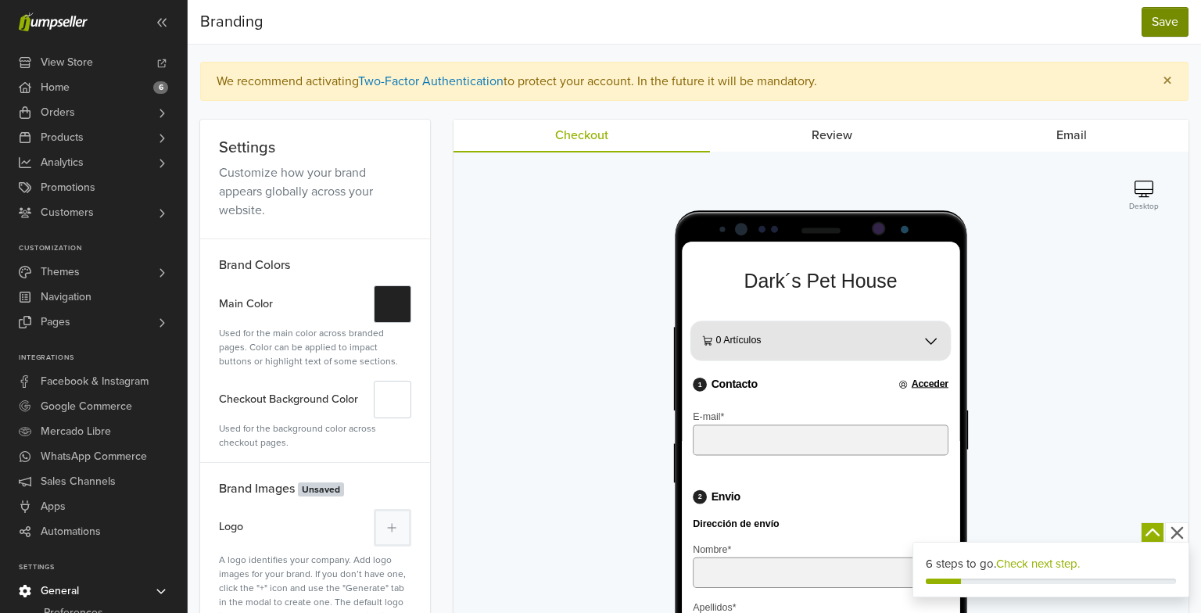  I want to click on span: View Store, so click(66, 63).